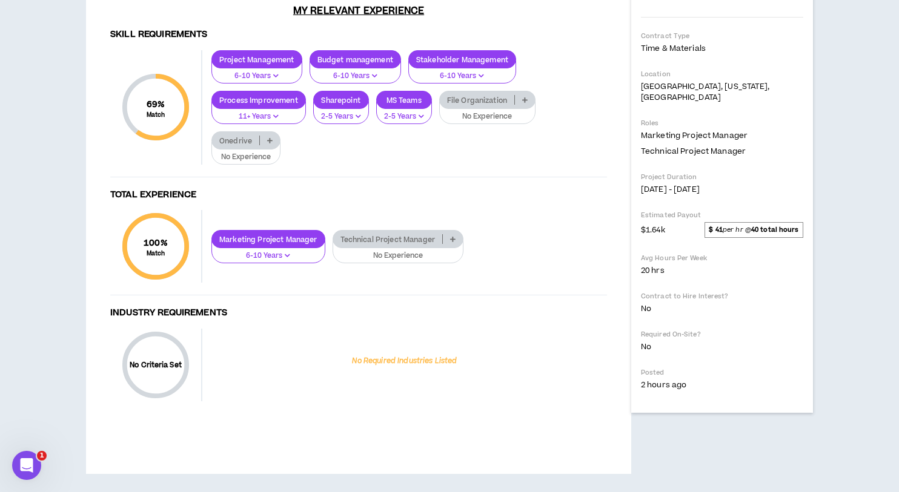 The width and height of the screenshot is (899, 492). I want to click on p: Contract to Hire Interest?, so click(722, 296).